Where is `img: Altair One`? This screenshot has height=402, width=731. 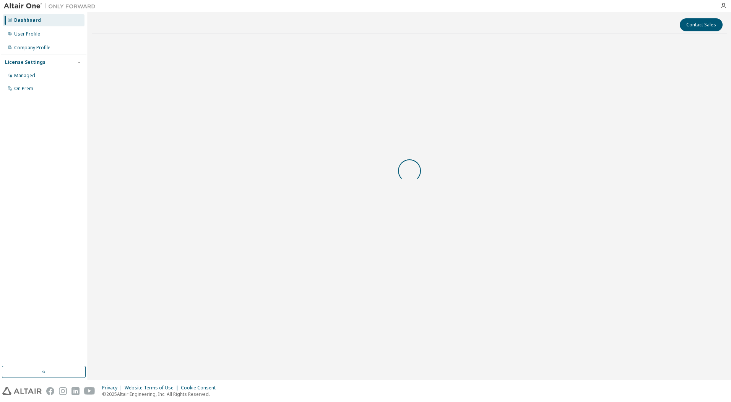 img: Altair One is located at coordinates (52, 6).